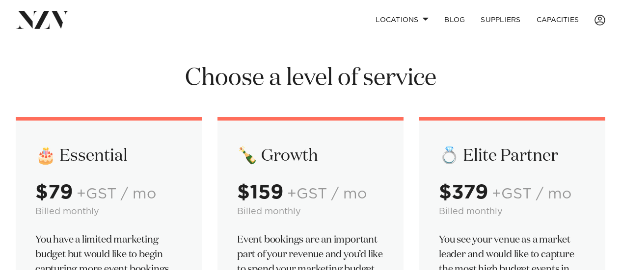 This screenshot has width=621, height=270. I want to click on a: Capacities, so click(557, 20).